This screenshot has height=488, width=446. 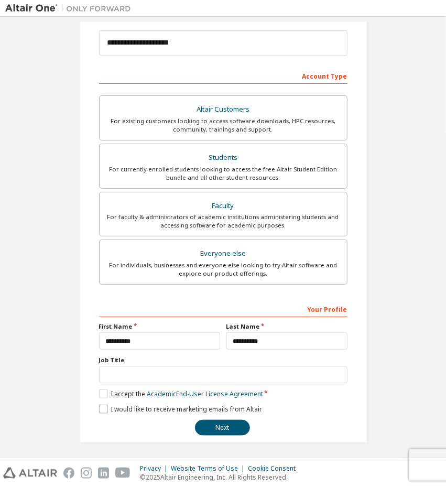 What do you see at coordinates (221, 477) in the screenshot?
I see `p: © 2025 Altair Engineering, Inc. All Rights Reserved.` at bounding box center [221, 477].